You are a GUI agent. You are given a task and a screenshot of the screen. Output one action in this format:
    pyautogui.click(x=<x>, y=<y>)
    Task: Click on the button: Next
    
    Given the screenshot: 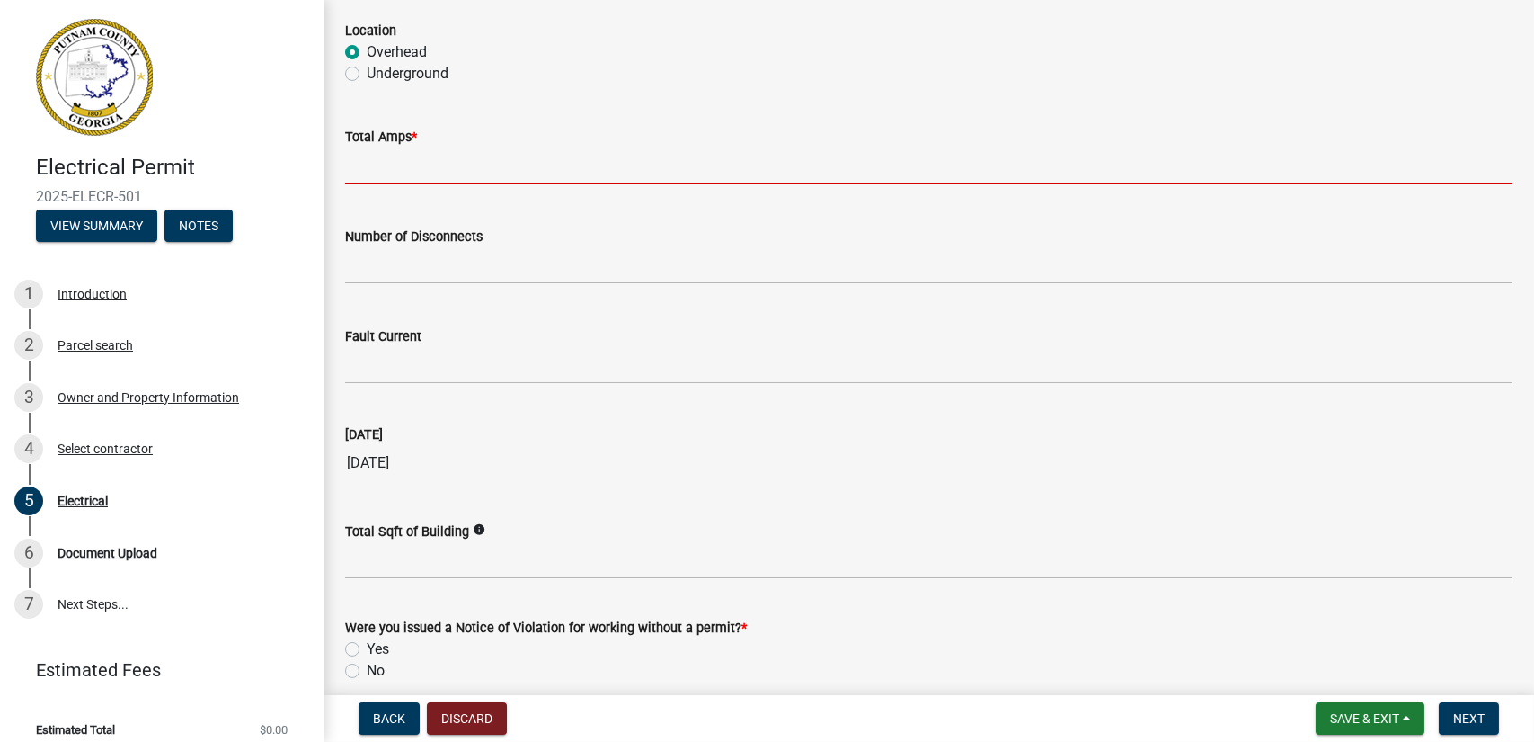 What is the action you would take?
    pyautogui.click(x=1469, y=718)
    